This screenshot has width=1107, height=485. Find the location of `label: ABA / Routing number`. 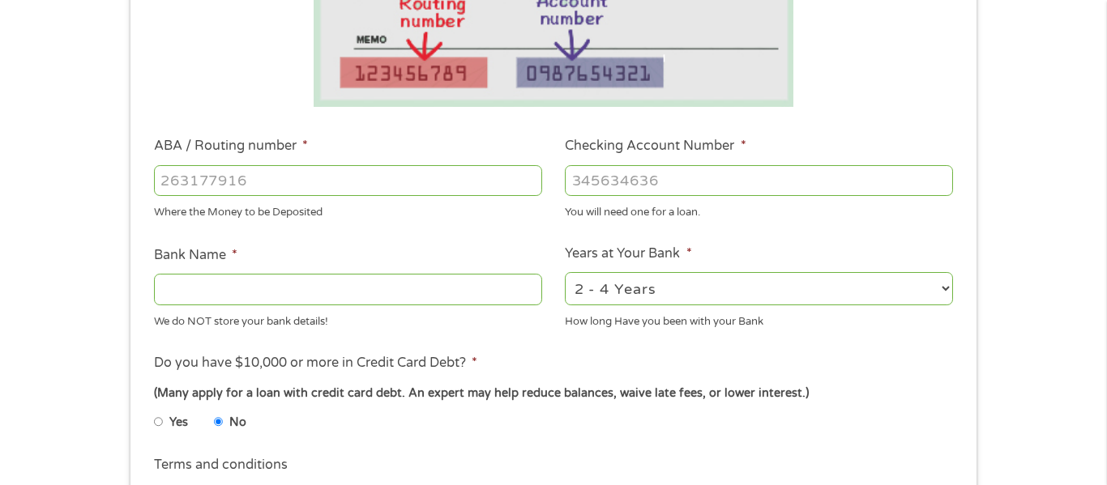

label: ABA / Routing number is located at coordinates (231, 146).